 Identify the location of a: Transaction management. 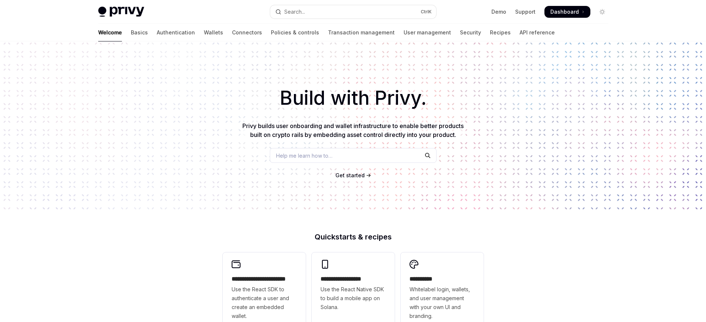
(361, 33).